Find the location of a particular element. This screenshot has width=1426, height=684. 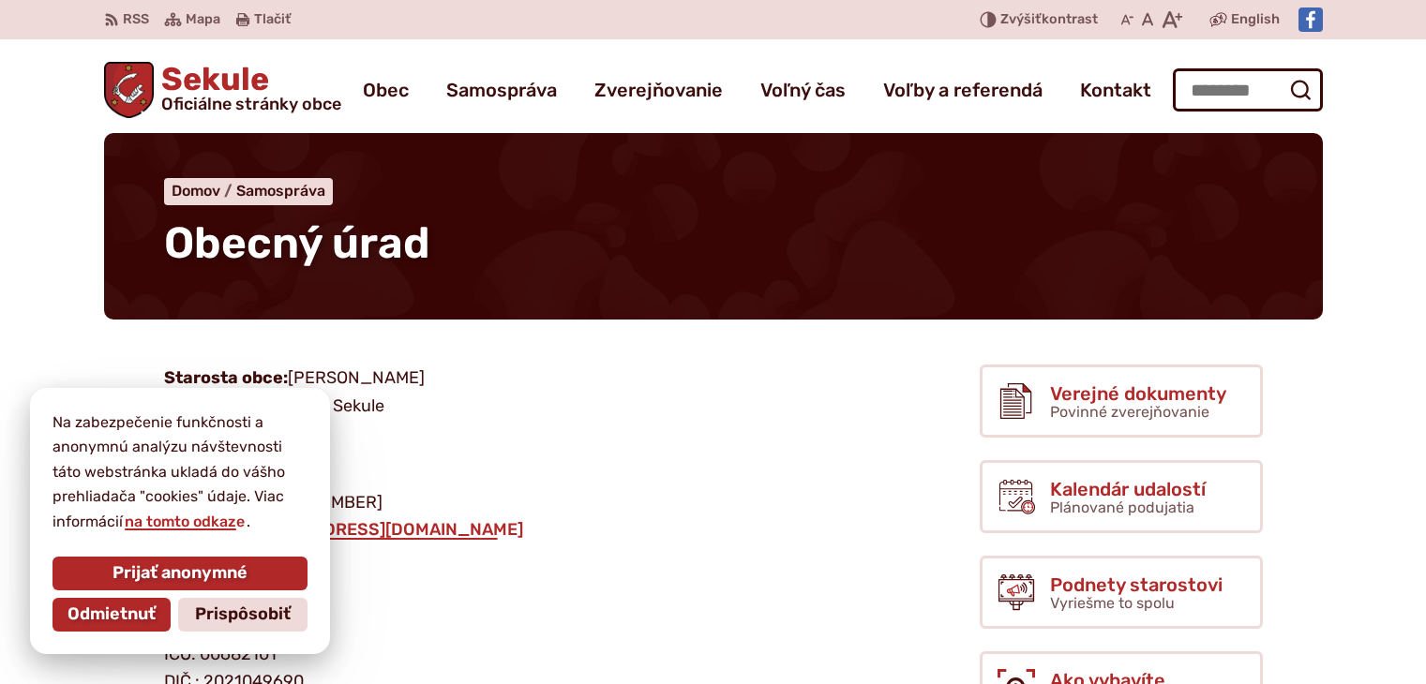

span: Voľby a referendá is located at coordinates (963, 90).